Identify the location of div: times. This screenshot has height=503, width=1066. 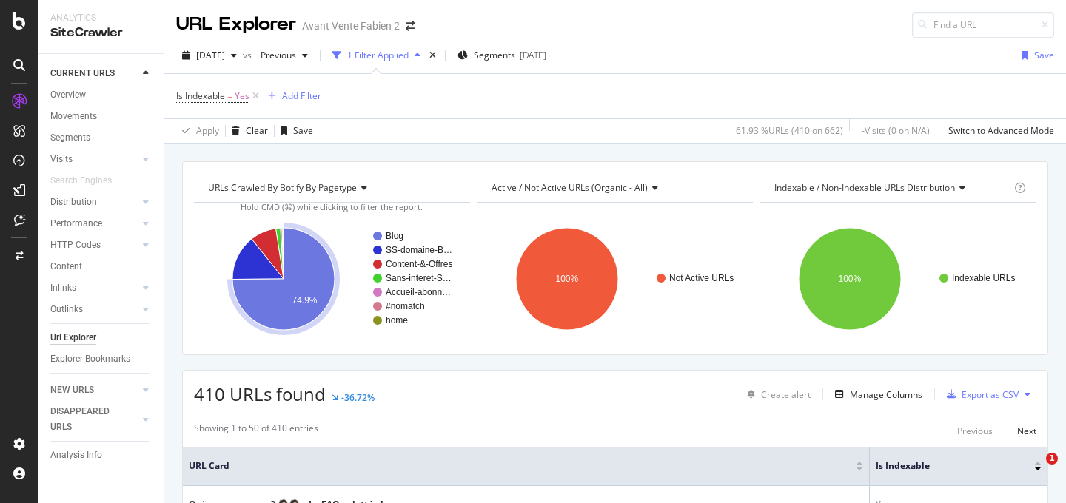
(432, 56).